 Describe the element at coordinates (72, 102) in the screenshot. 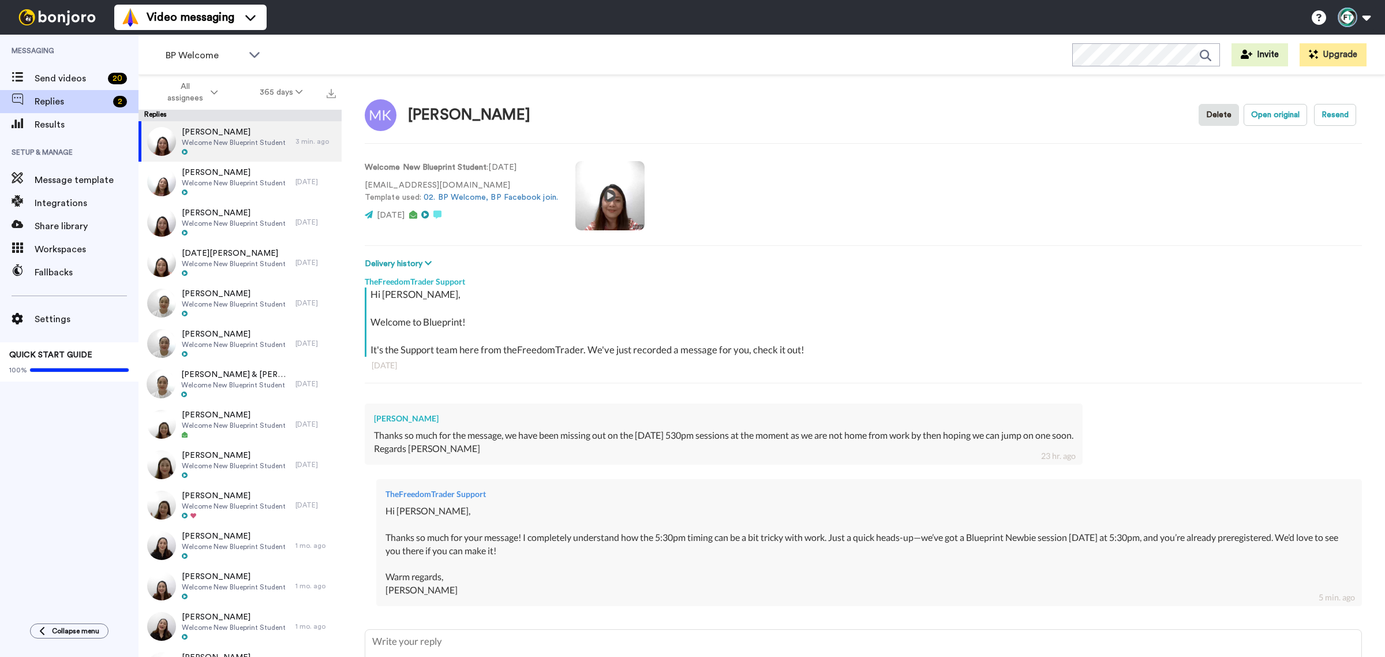

I see `span: Replies` at that location.